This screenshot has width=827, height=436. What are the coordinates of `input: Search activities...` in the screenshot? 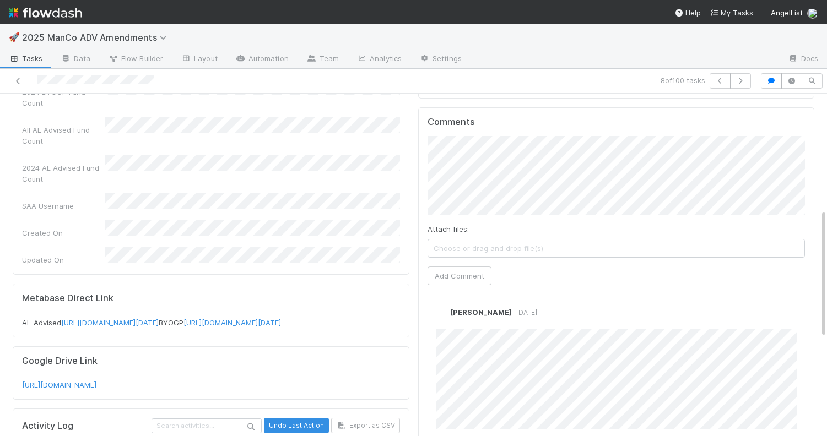 It's located at (207, 426).